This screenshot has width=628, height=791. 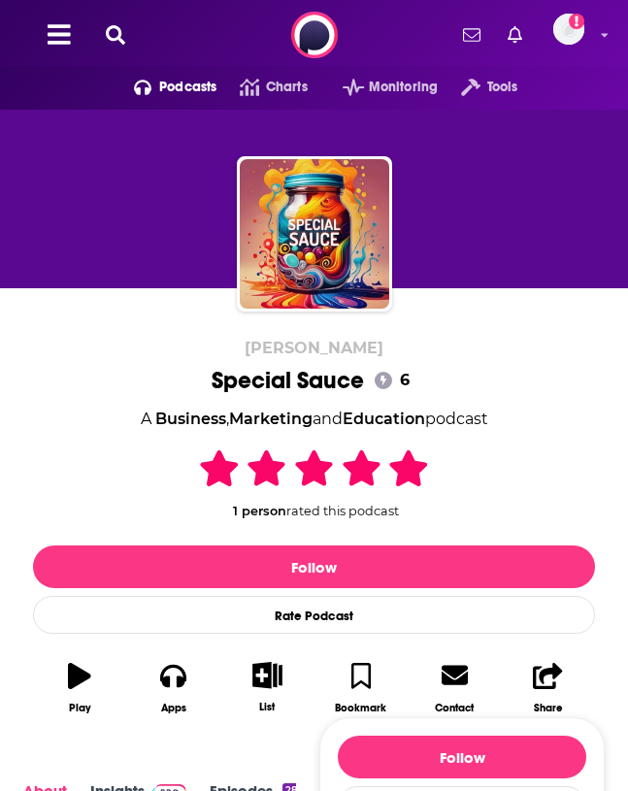 I want to click on button: Share, so click(x=548, y=687).